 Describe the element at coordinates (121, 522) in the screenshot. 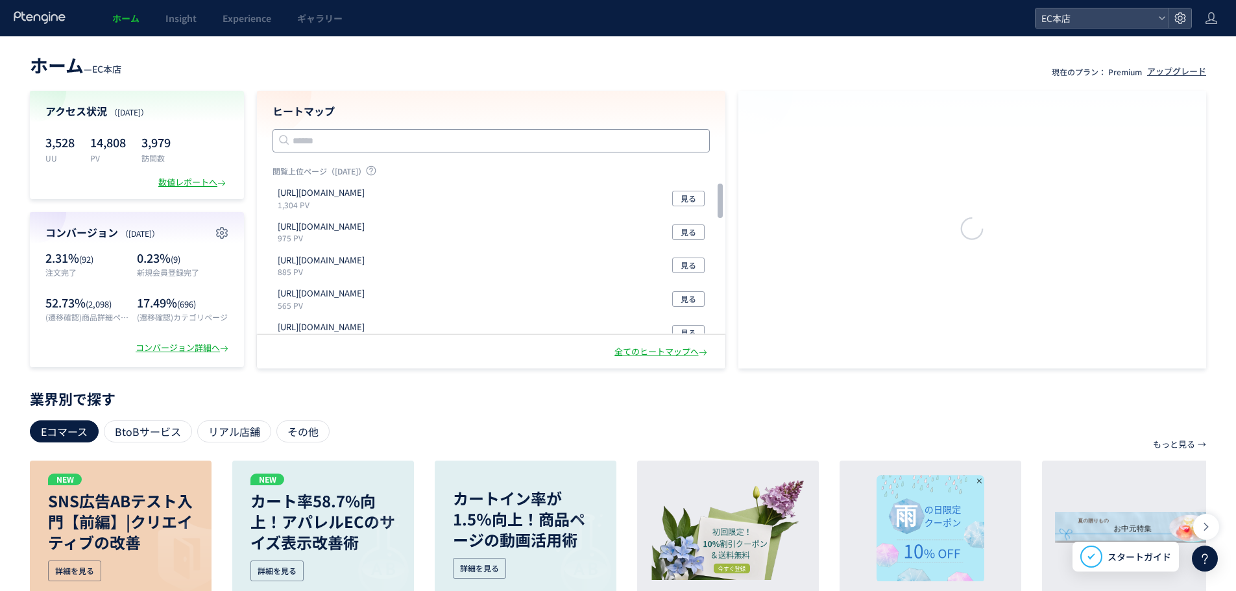

I see `p: SNS広告ABテスト入門【前編】|クリエイティブの改善` at that location.